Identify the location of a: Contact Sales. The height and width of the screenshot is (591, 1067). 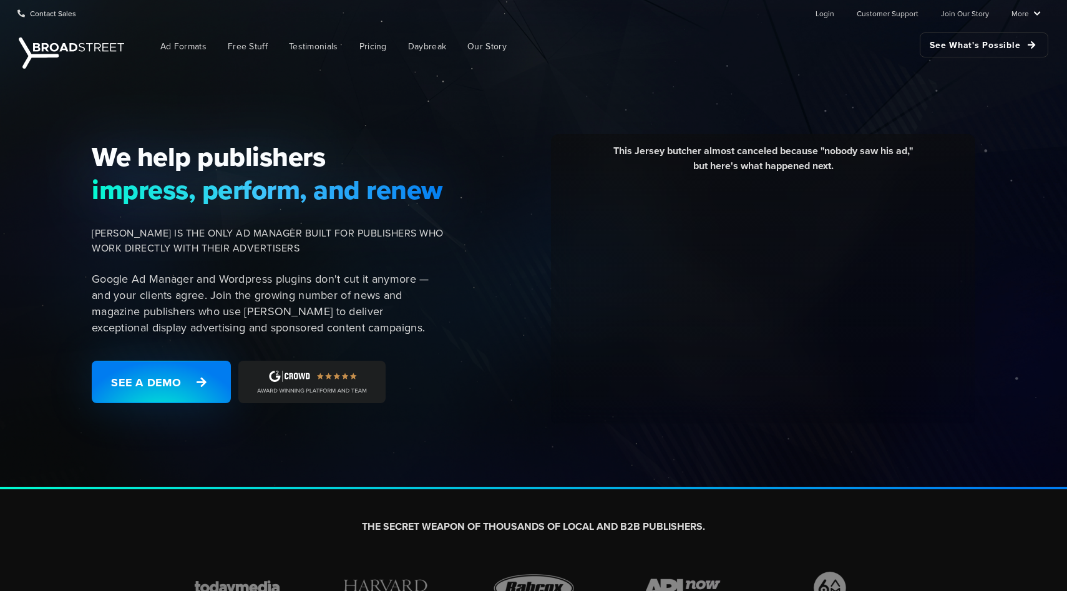
(47, 13).